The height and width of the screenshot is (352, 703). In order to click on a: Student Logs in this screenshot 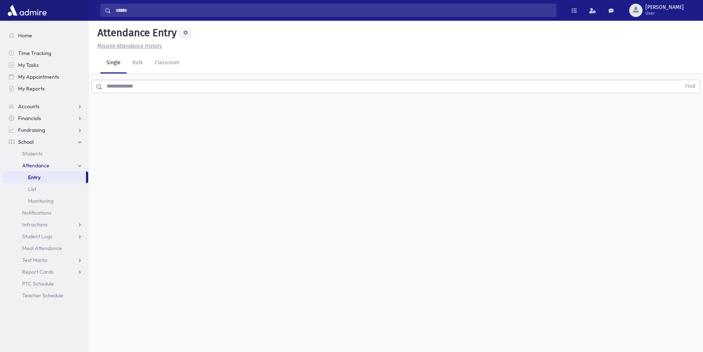, I will do `click(45, 236)`.